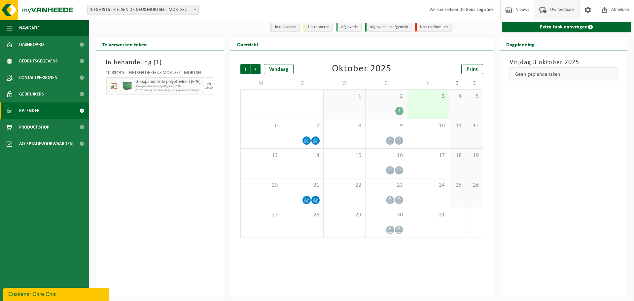  I want to click on span: 4, so click(457, 96).